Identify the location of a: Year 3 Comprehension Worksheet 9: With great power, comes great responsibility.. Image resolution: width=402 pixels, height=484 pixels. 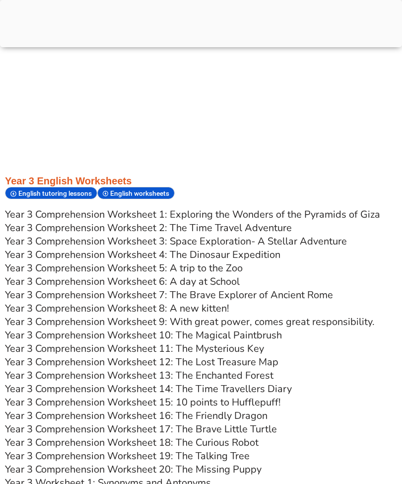
(190, 321).